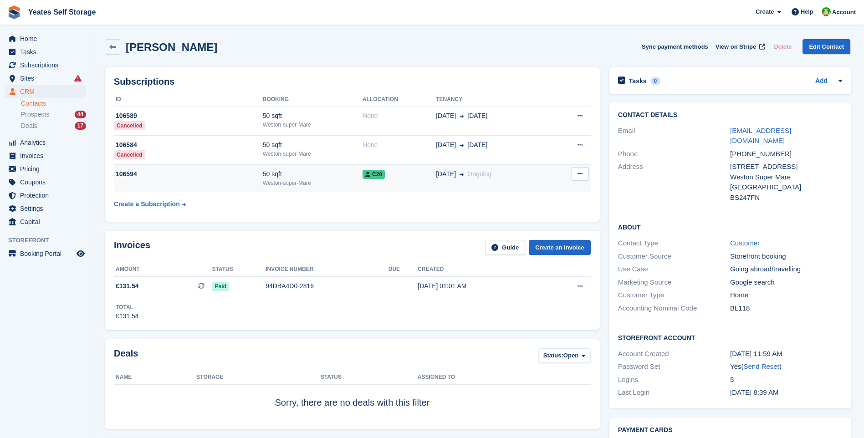  What do you see at coordinates (80, 114) in the screenshot?
I see `div: 44` at bounding box center [80, 114].